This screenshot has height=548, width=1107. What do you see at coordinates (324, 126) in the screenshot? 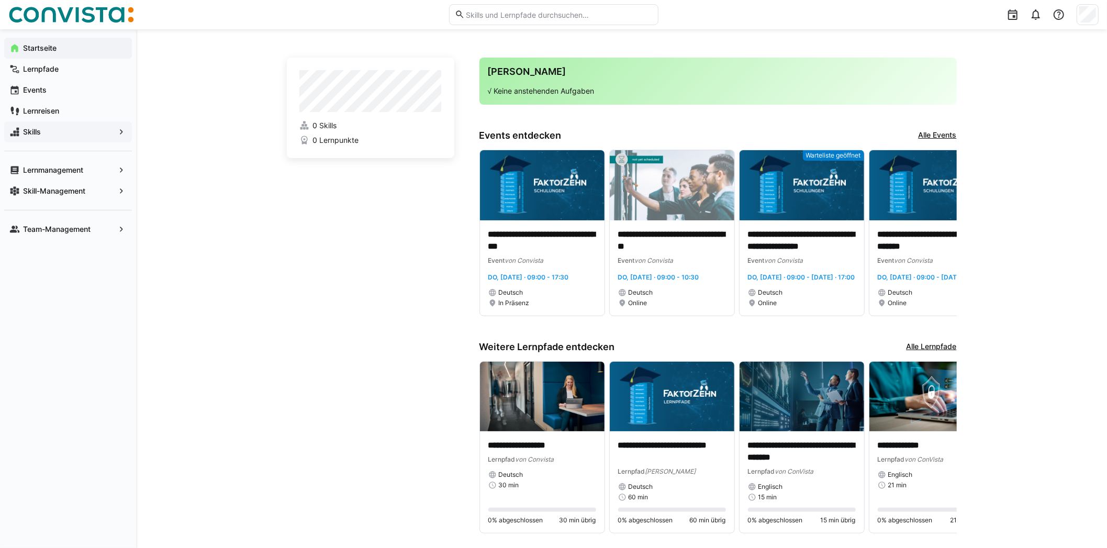
I see `span: 0 Skills` at bounding box center [324, 126].